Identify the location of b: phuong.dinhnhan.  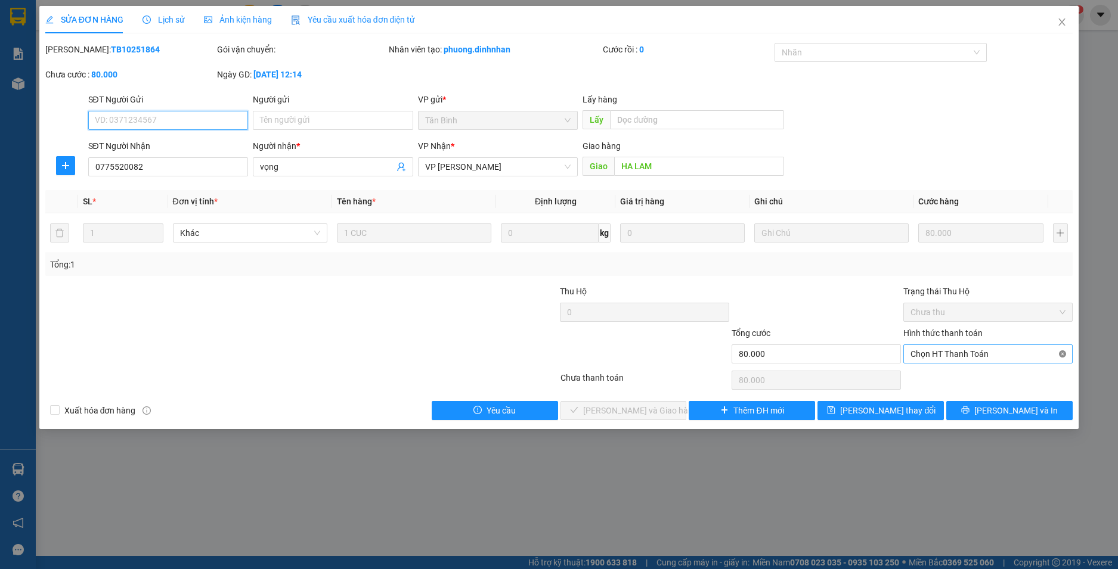
(477, 49).